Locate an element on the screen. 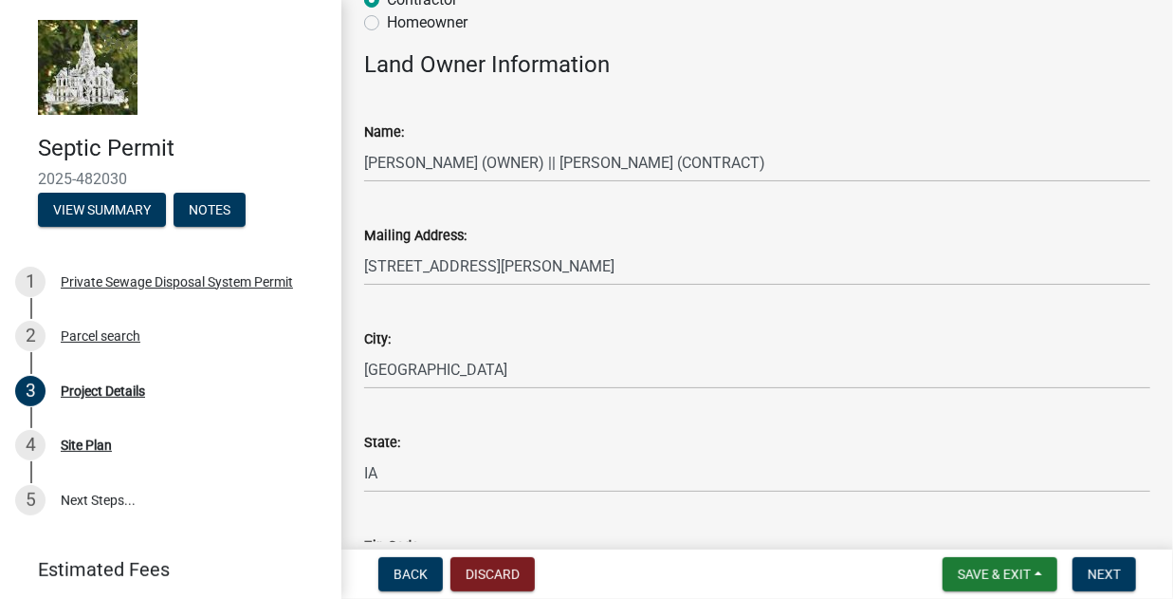 The width and height of the screenshot is (1173, 599). a: Estimated Fees is located at coordinates (163, 569).